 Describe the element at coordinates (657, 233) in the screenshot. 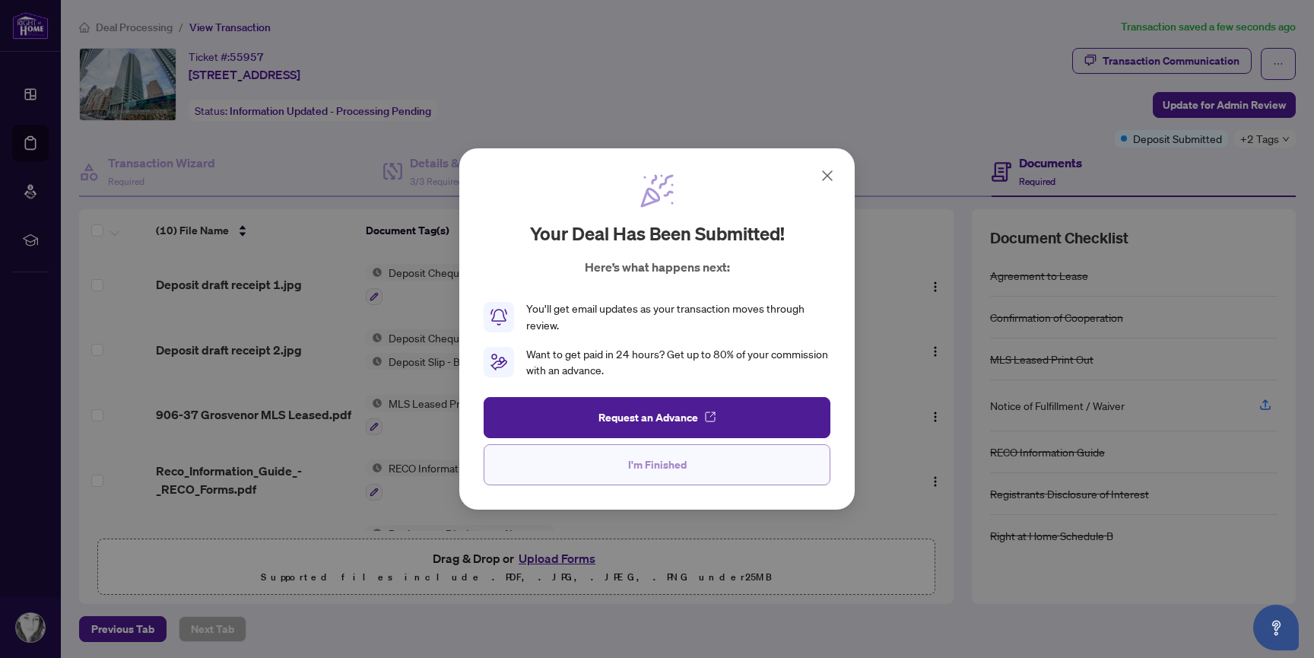

I see `h2: Your deal has been submitted!` at that location.